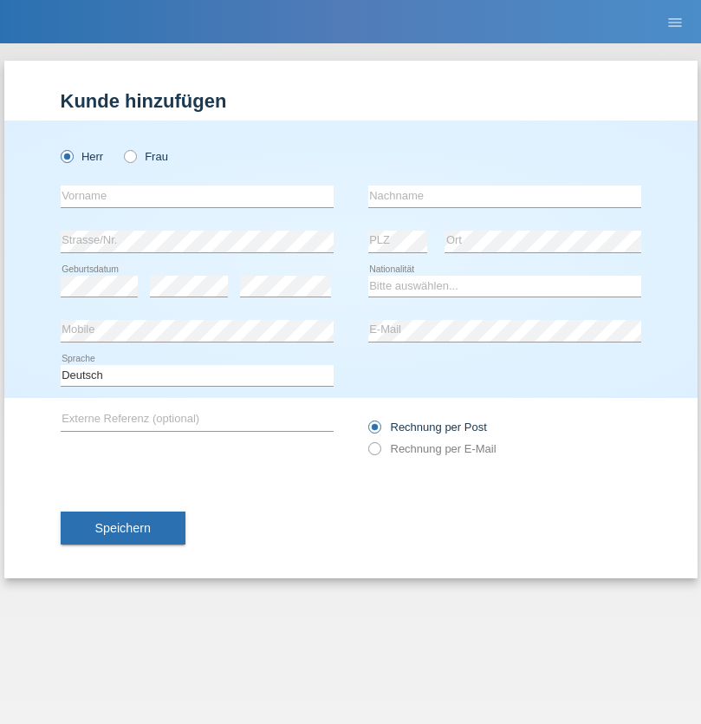  Describe the element at coordinates (675, 23) in the screenshot. I see `i: menu` at that location.